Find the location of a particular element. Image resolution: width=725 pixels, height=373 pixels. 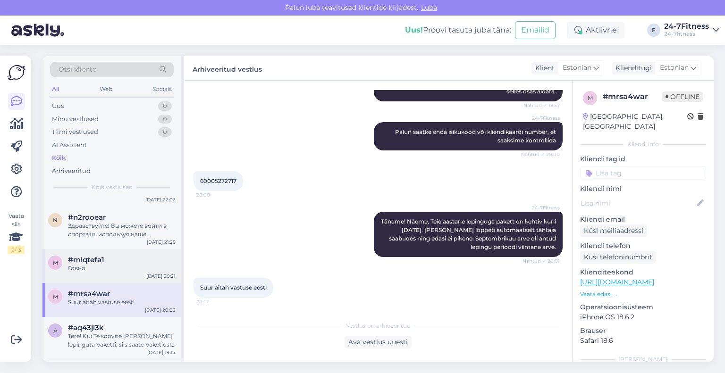

span: n is located at coordinates (55, 220).